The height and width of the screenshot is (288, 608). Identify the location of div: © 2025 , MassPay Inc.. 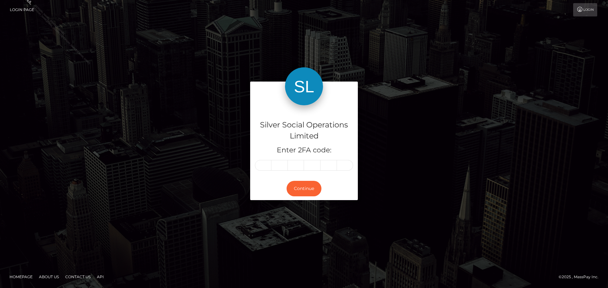
(580, 277).